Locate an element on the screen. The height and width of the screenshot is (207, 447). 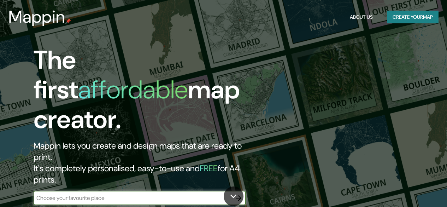
h2: Mappin lets you create and design maps that are ready to print. It's completely personalised, eas... is located at coordinates (145, 163).